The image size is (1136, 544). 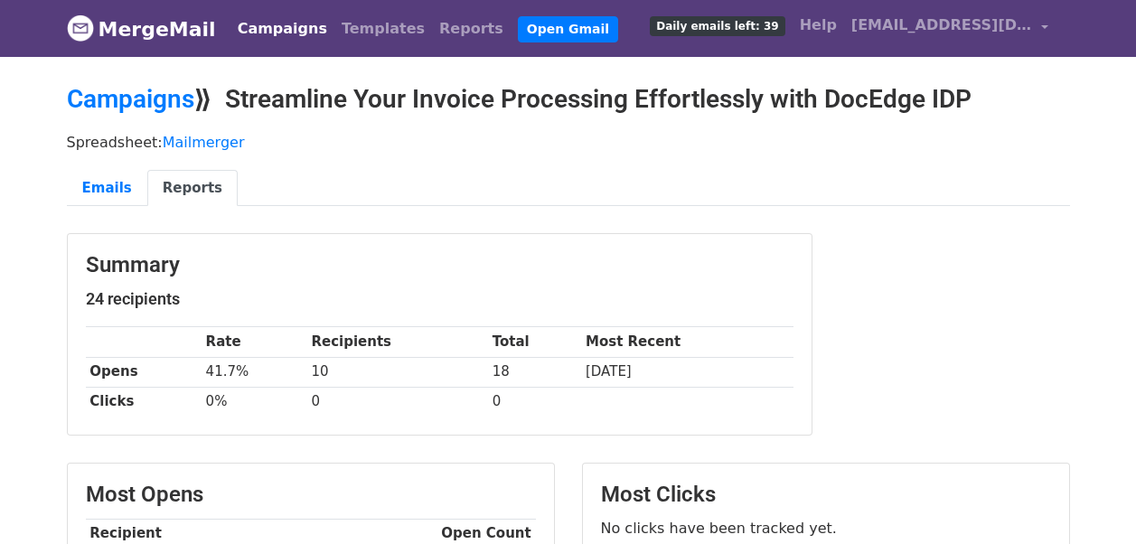 What do you see at coordinates (80, 28) in the screenshot?
I see `img: MergeMail logo` at bounding box center [80, 28].